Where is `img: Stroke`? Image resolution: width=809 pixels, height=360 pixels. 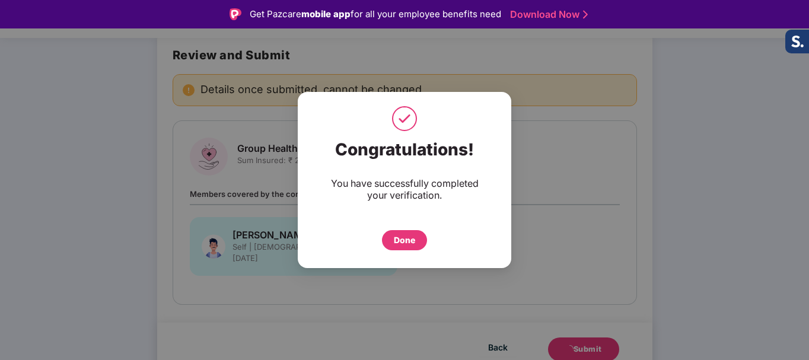 img: Stroke is located at coordinates (585, 14).